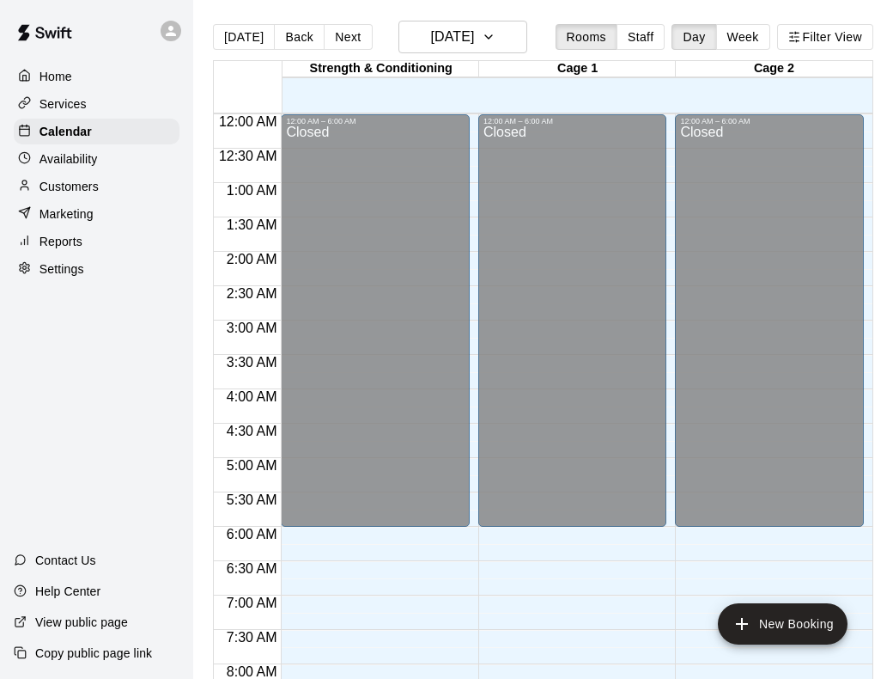 The width and height of the screenshot is (893, 679). Describe the element at coordinates (348, 37) in the screenshot. I see `button: Next` at that location.